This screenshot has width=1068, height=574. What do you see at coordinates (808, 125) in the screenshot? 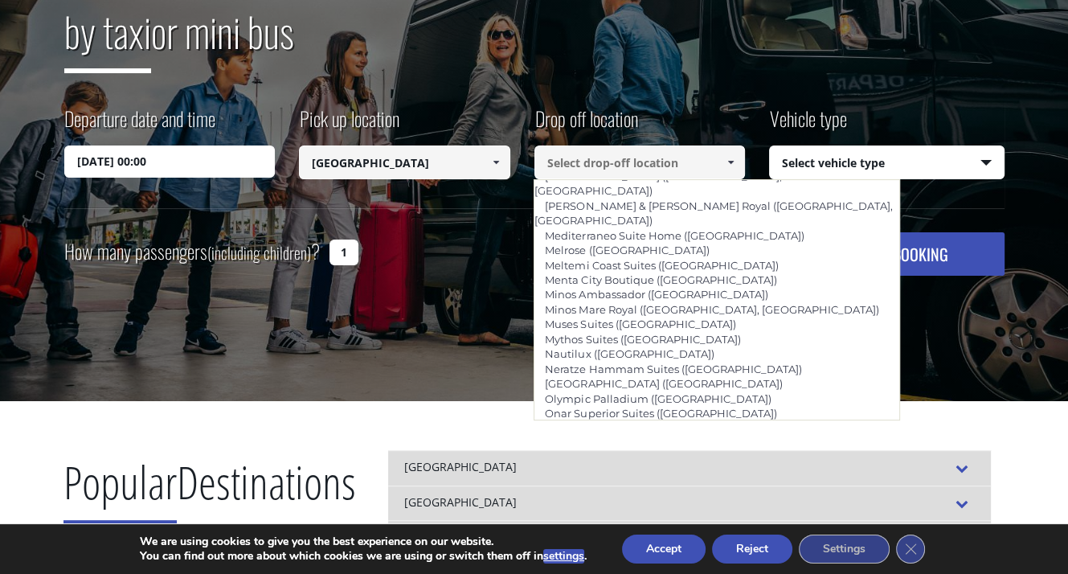
I see `label: Vehicle type` at bounding box center [808, 125].